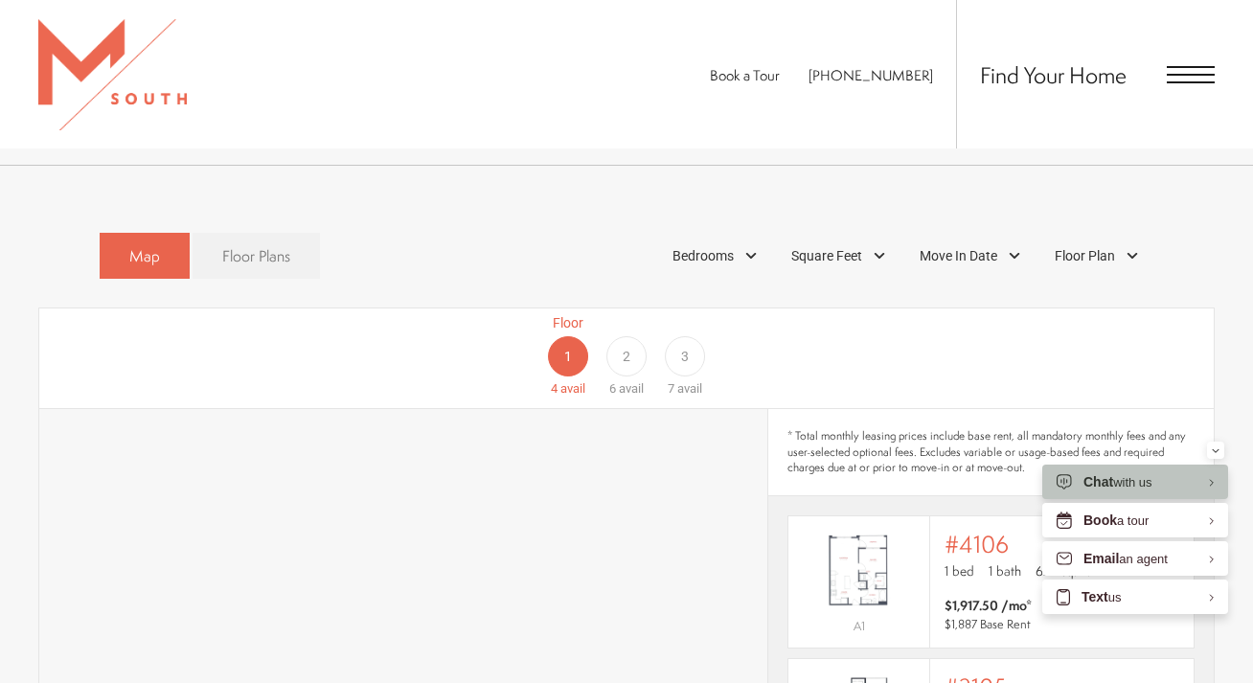  I want to click on button: Open Menu, so click(1191, 75).